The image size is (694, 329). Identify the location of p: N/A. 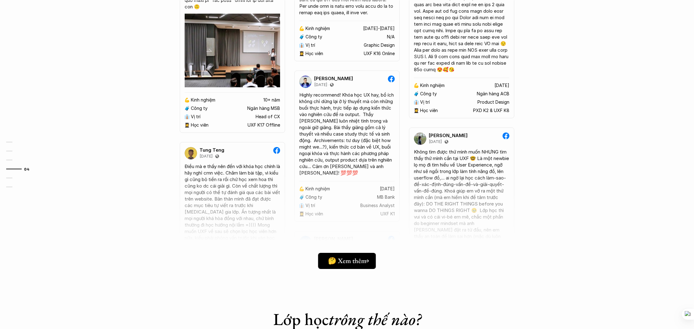
(390, 37).